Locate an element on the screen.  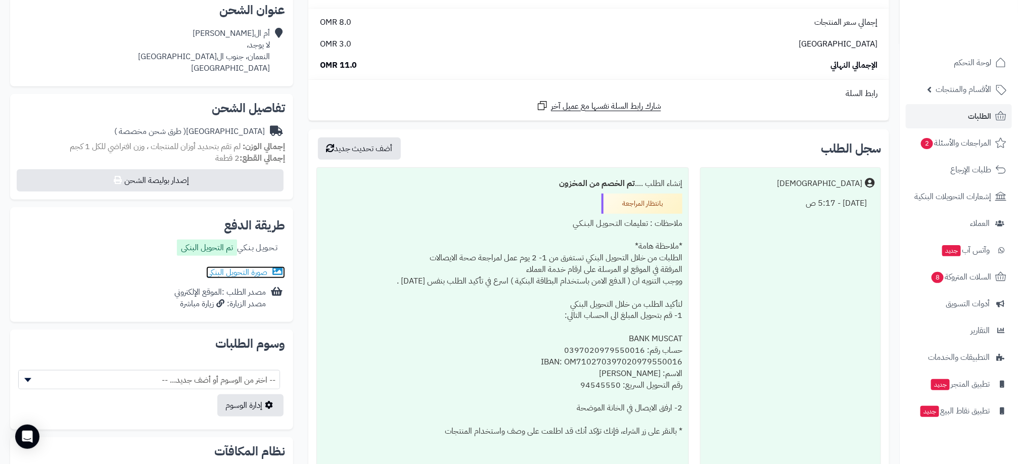
span: الإجمالي النهائي is located at coordinates (854, 65).